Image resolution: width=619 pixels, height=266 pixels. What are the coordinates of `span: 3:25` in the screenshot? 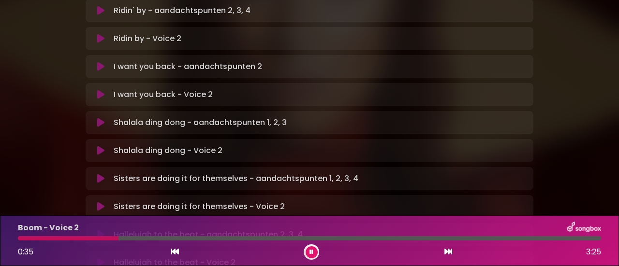 It's located at (593, 252).